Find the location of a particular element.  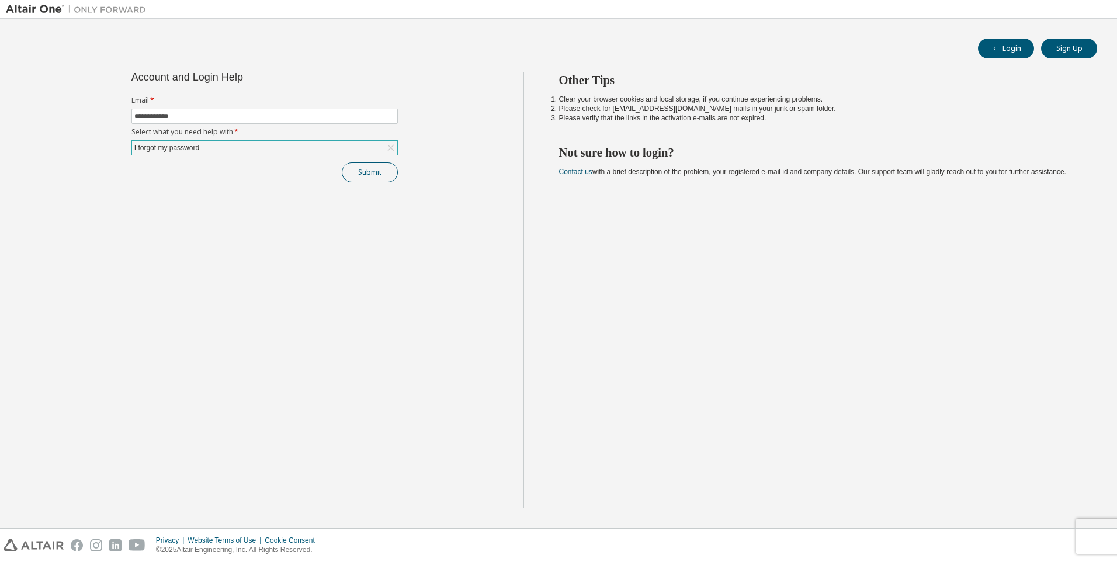

button: Sign Up is located at coordinates (1069, 48).